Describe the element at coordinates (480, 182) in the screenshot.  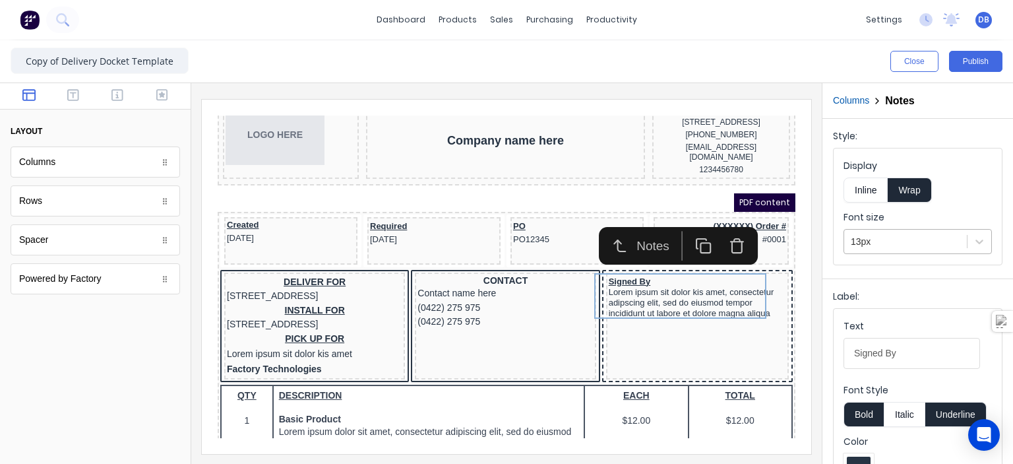
I see `div: Signed ByLorem ipsum sit dolor kis amet, consectetur adipscing elit, sed do eiusmod tempor incidi...` at that location.